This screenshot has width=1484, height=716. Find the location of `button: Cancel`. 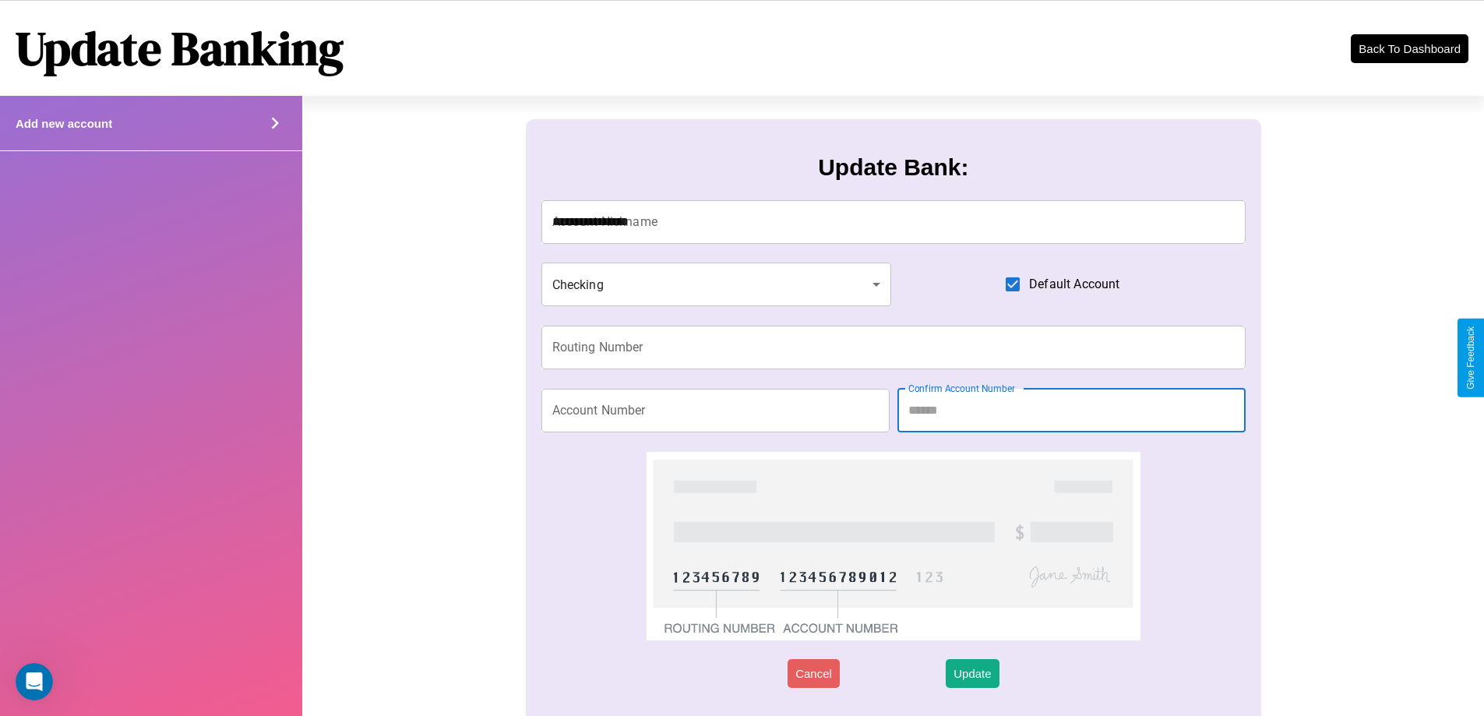

button: Cancel is located at coordinates (813, 673).